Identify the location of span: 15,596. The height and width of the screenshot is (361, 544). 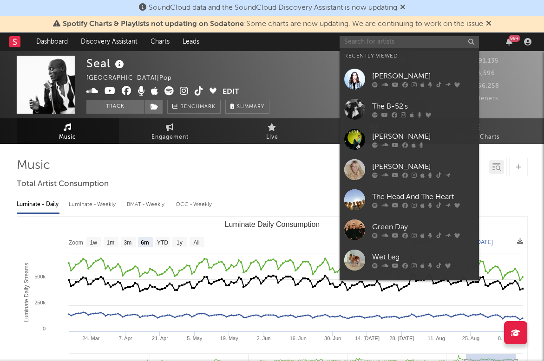
(479, 73).